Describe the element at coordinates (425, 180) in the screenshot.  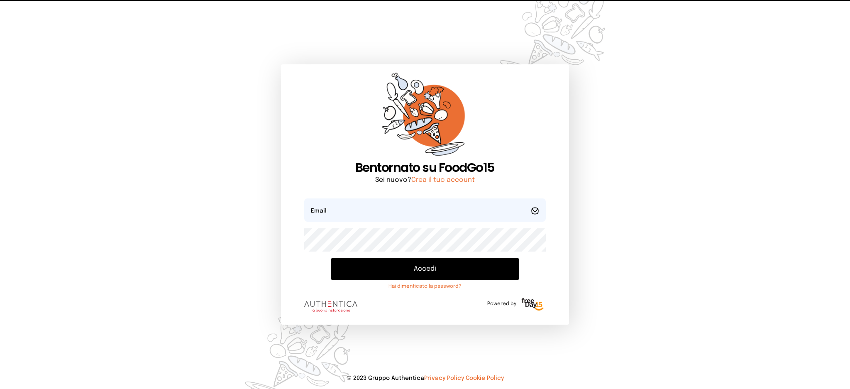
I see `p: Sei nuovo?` at that location.